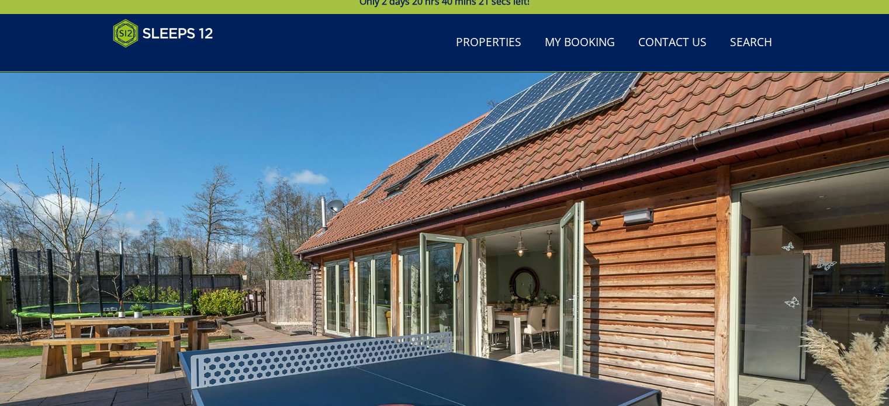  What do you see at coordinates (672, 43) in the screenshot?
I see `a: Contact Us` at bounding box center [672, 43].